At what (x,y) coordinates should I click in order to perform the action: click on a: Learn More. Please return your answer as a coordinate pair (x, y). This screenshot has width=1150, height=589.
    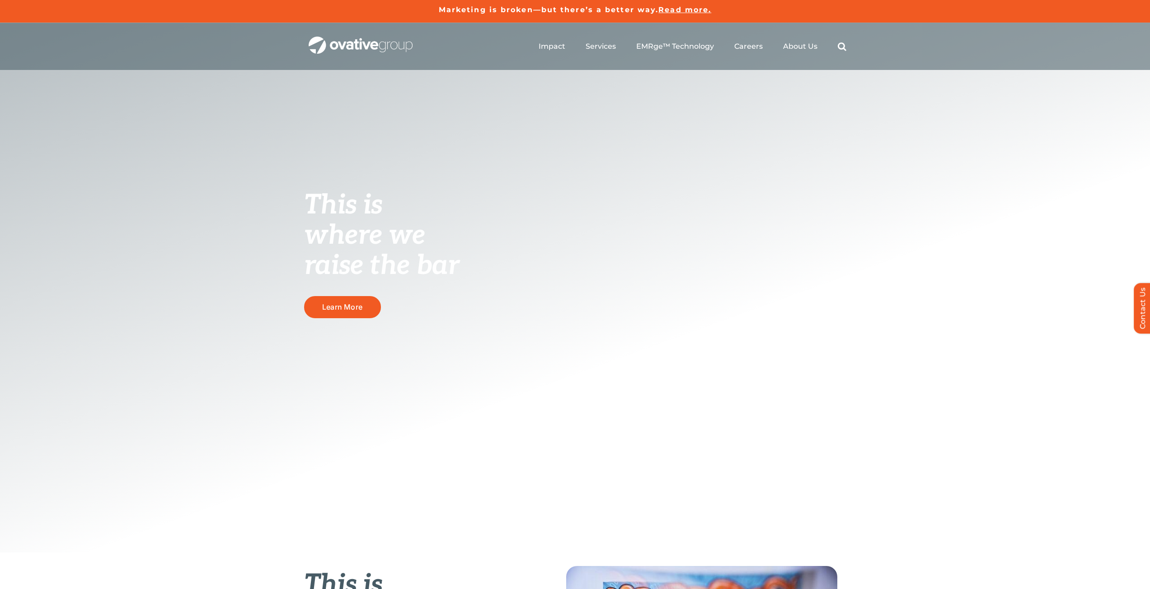
    Looking at the image, I should click on (342, 307).